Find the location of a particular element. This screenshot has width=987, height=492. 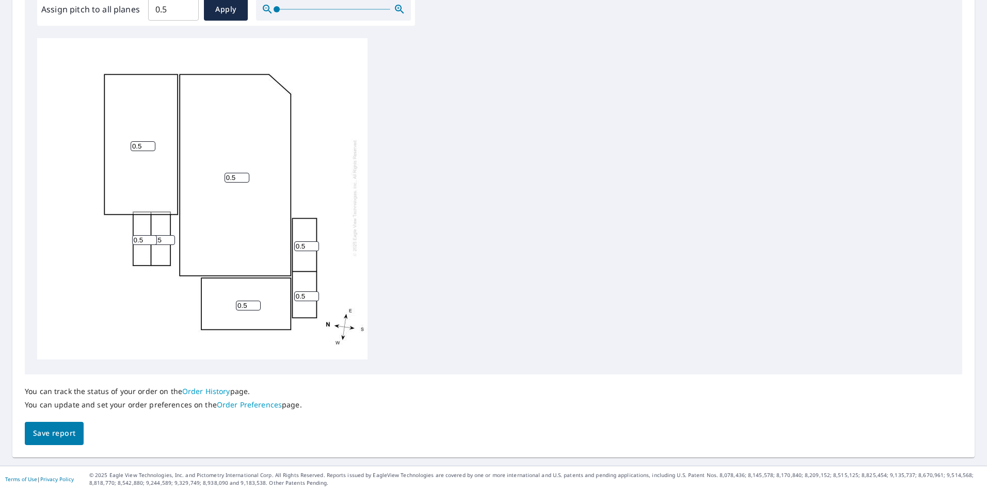

p: You can track the status of your order on the page. is located at coordinates (163, 392).